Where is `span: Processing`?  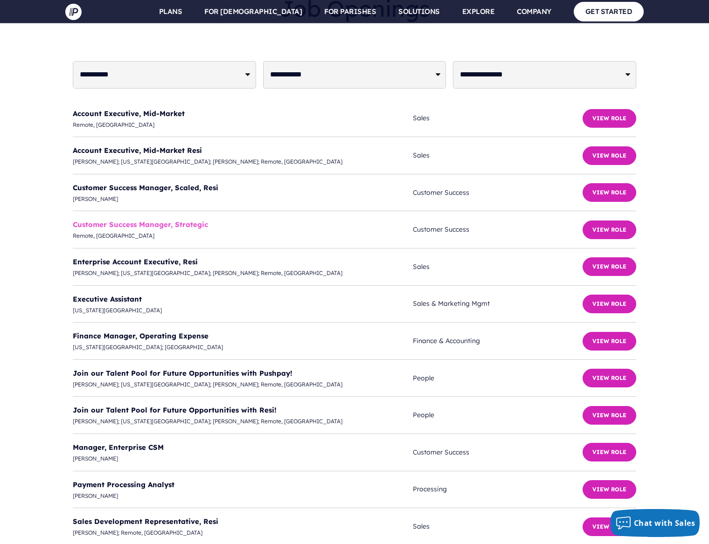 span: Processing is located at coordinates (497, 489).